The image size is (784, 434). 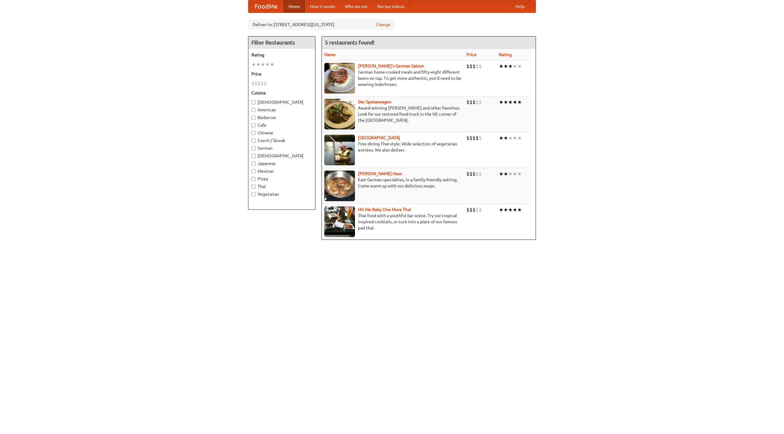 What do you see at coordinates (340, 78) in the screenshot?
I see `img: esthers.jpg` at bounding box center [340, 78].